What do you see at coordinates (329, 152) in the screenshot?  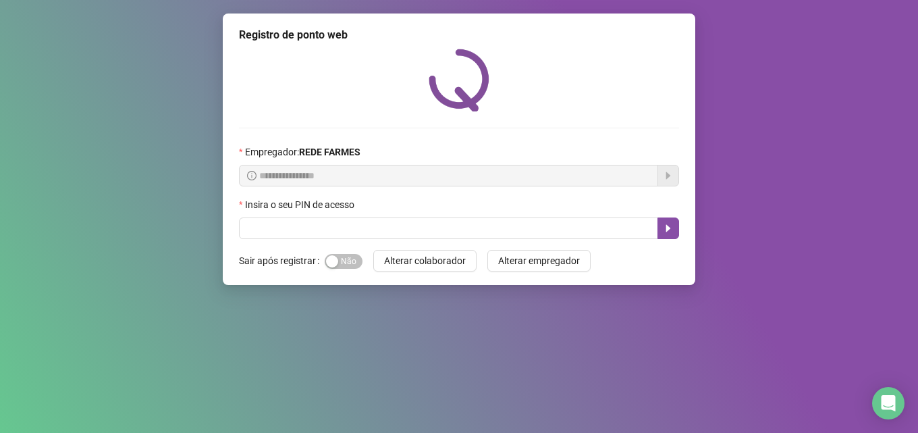 I see `strong: REDE FARMES` at bounding box center [329, 152].